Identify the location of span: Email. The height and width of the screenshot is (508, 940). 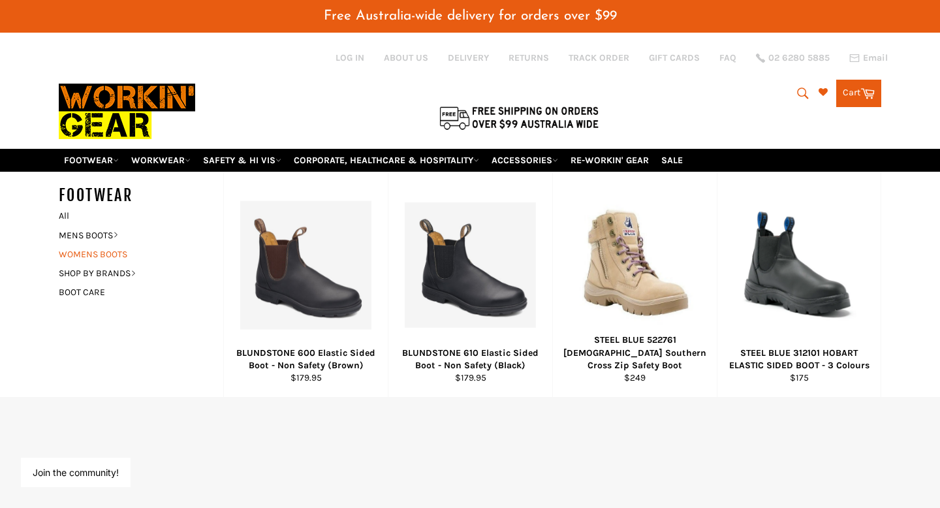
(875, 58).